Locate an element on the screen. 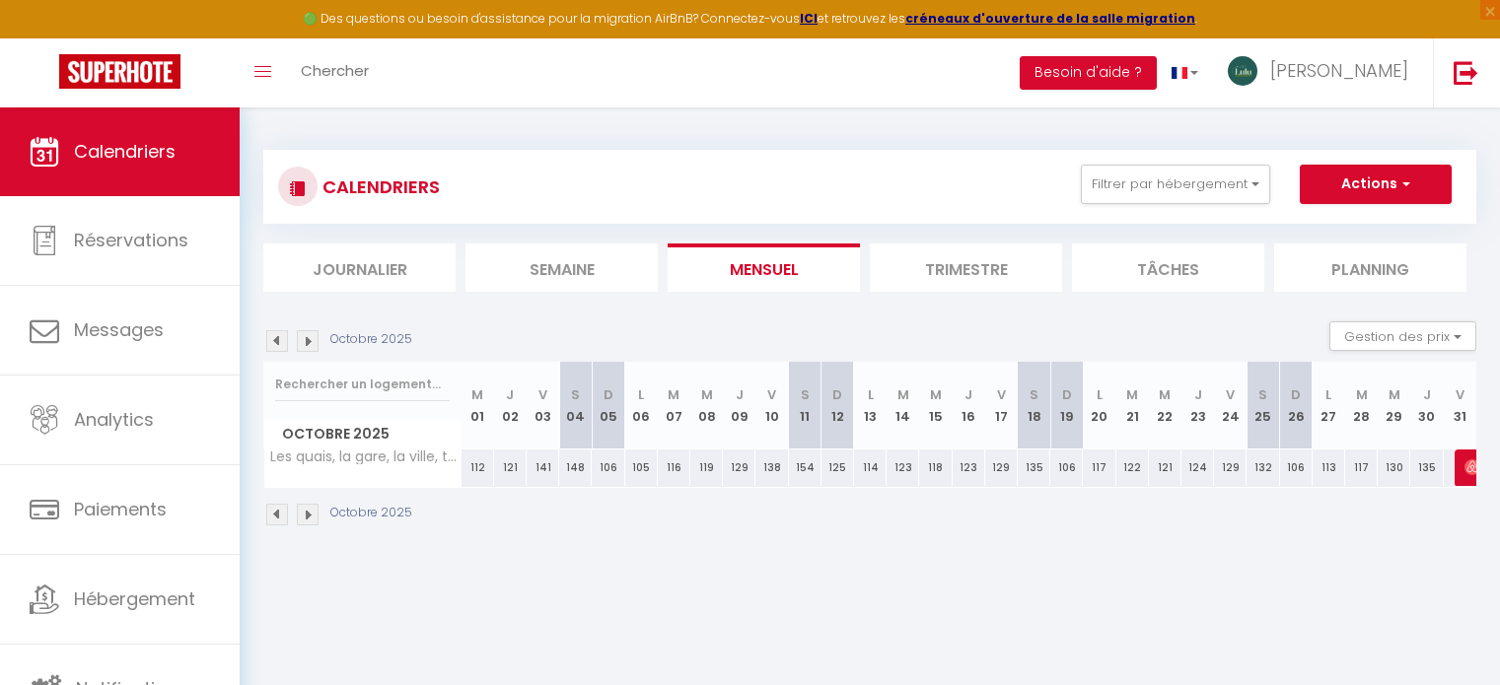  th: 25 is located at coordinates (1262, 405).